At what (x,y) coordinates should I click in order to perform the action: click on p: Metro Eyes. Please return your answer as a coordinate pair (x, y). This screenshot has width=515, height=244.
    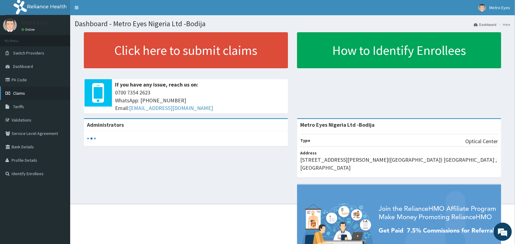
    Looking at the image, I should click on (34, 23).